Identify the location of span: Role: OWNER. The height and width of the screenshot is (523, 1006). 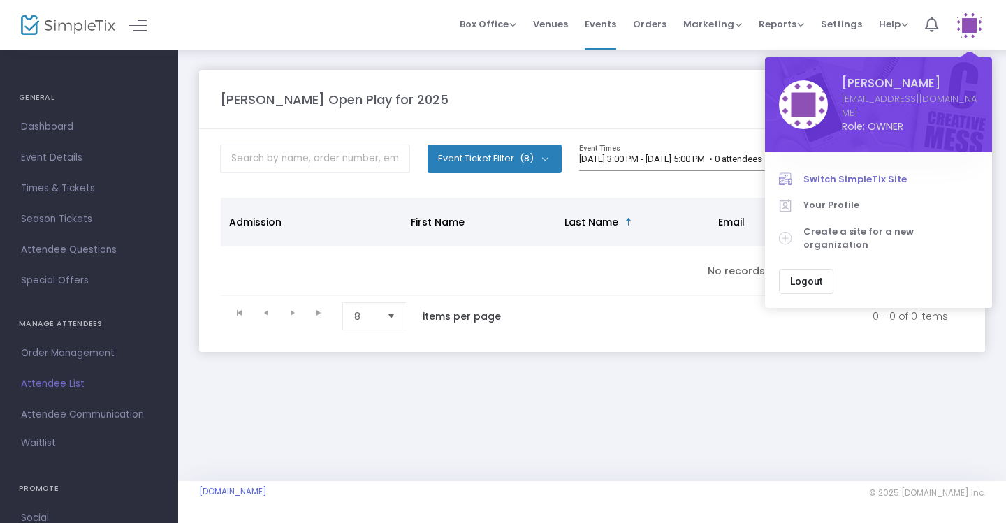
(909, 126).